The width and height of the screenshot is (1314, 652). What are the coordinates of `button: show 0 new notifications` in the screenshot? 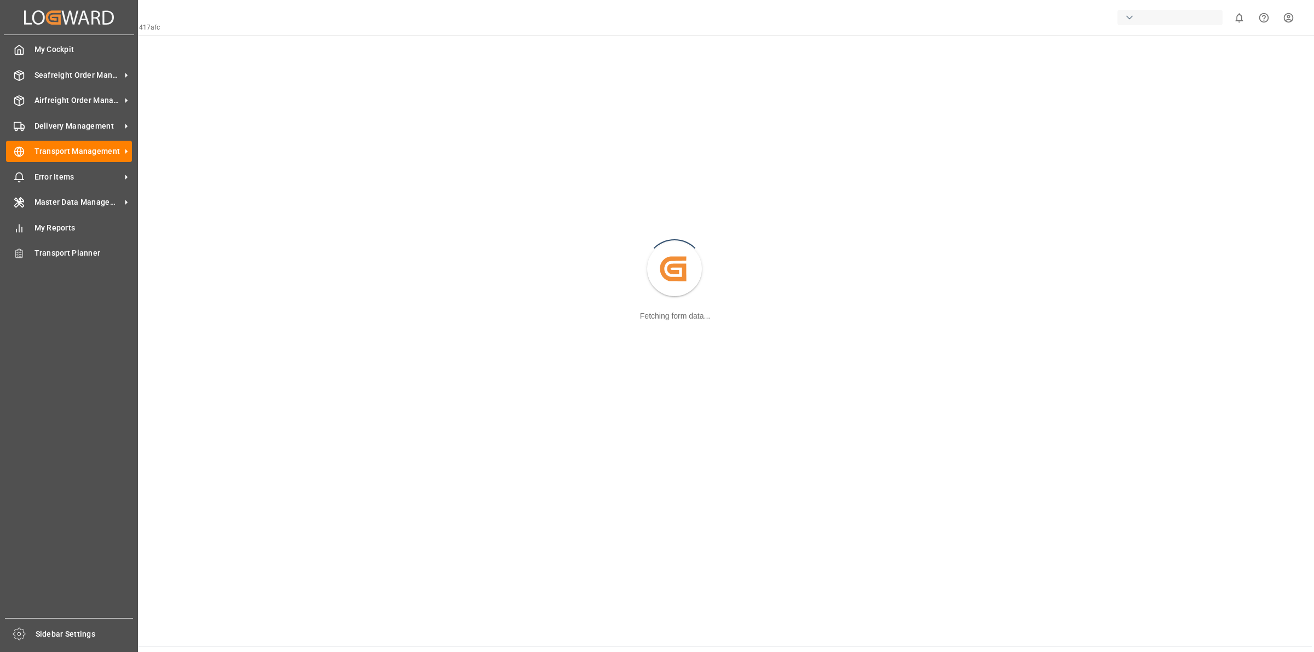 It's located at (1239, 18).